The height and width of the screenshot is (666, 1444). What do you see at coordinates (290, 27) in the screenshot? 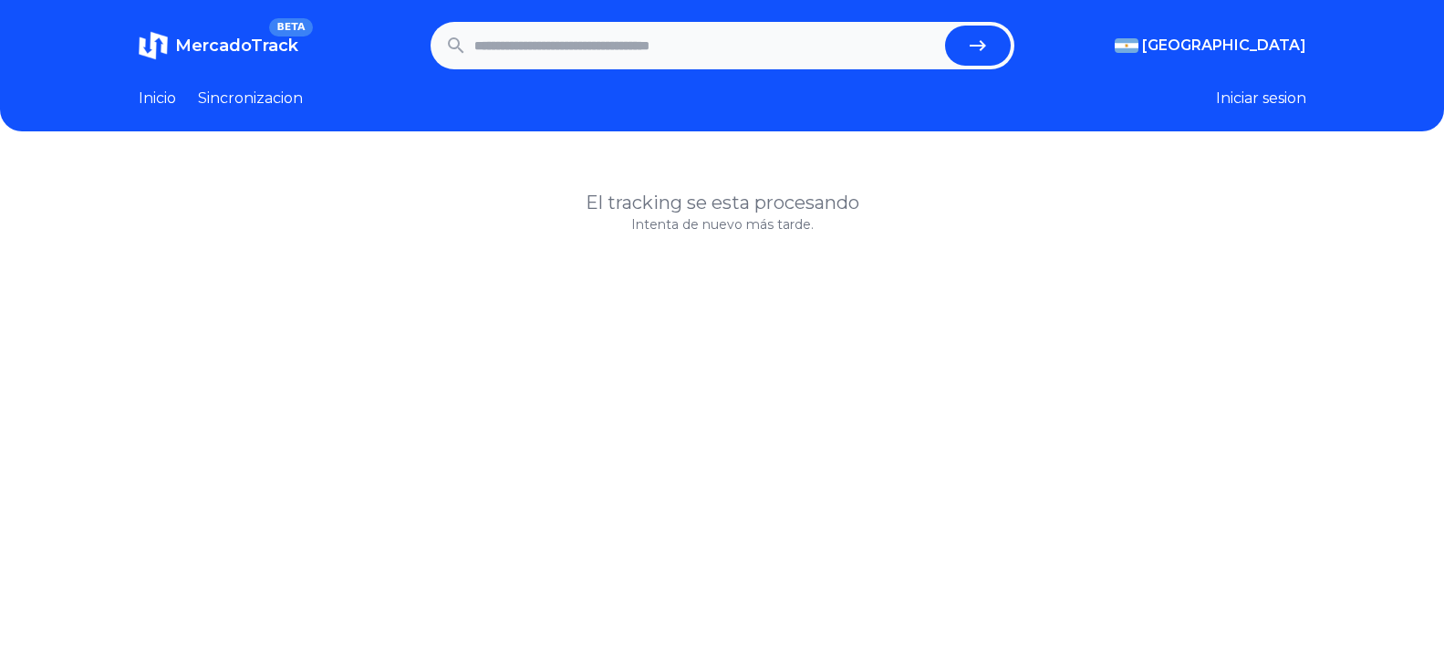
I see `span: BETA` at bounding box center [290, 27].